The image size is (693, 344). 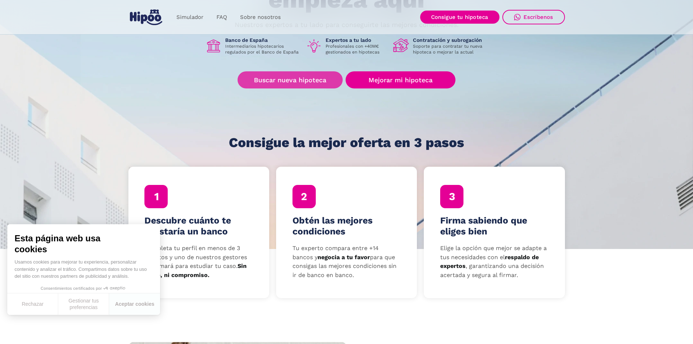 I want to click on a: Simulador, so click(x=190, y=17).